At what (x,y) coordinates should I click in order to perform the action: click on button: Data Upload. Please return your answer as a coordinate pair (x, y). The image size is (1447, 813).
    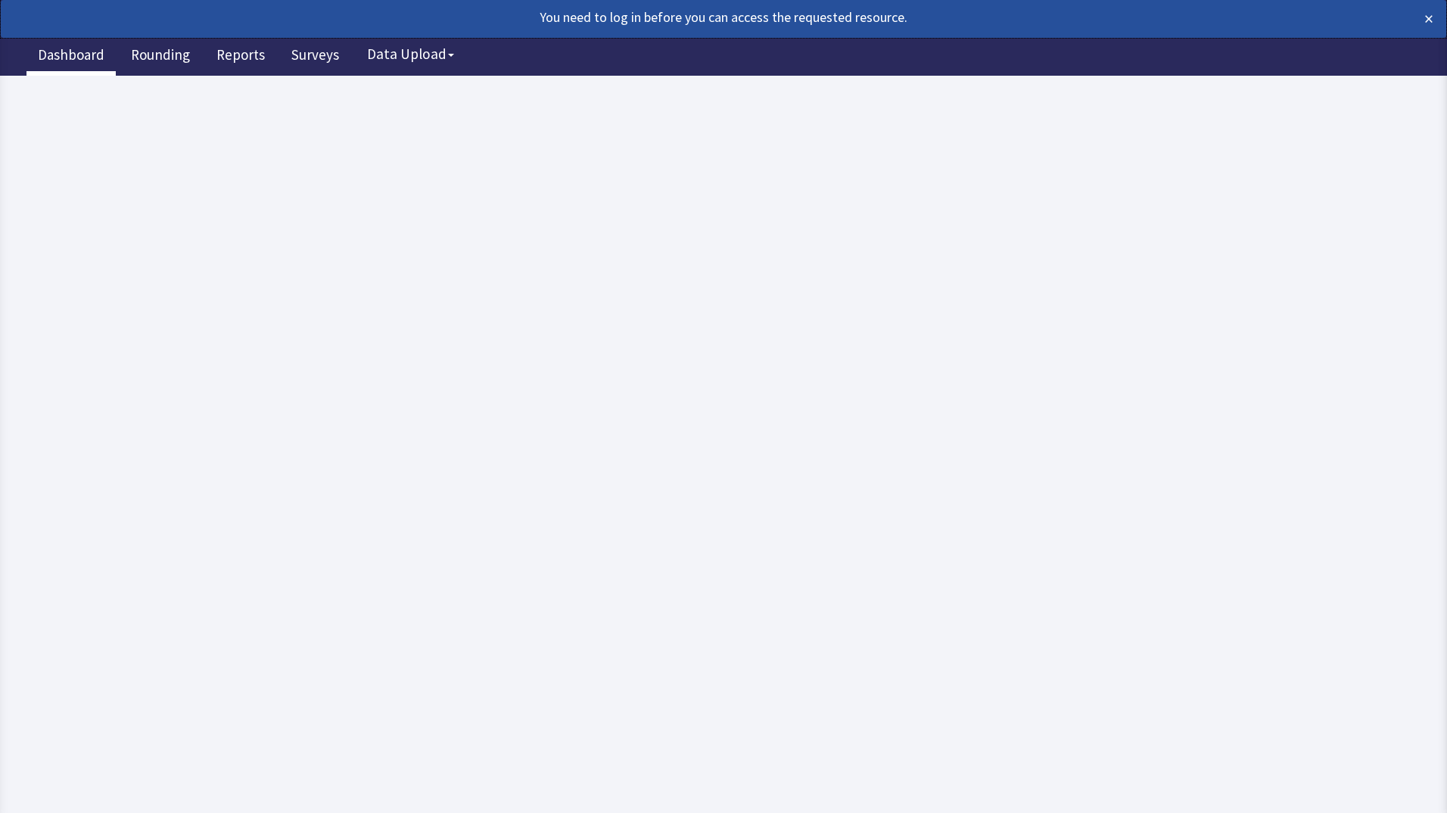
    Looking at the image, I should click on (410, 54).